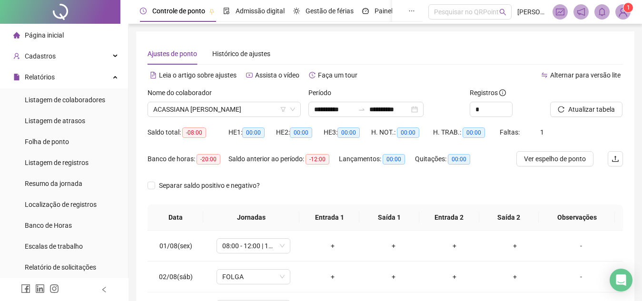 Image resolution: width=642 pixels, height=301 pixels. Describe the element at coordinates (312, 75) in the screenshot. I see `span: history` at that location.